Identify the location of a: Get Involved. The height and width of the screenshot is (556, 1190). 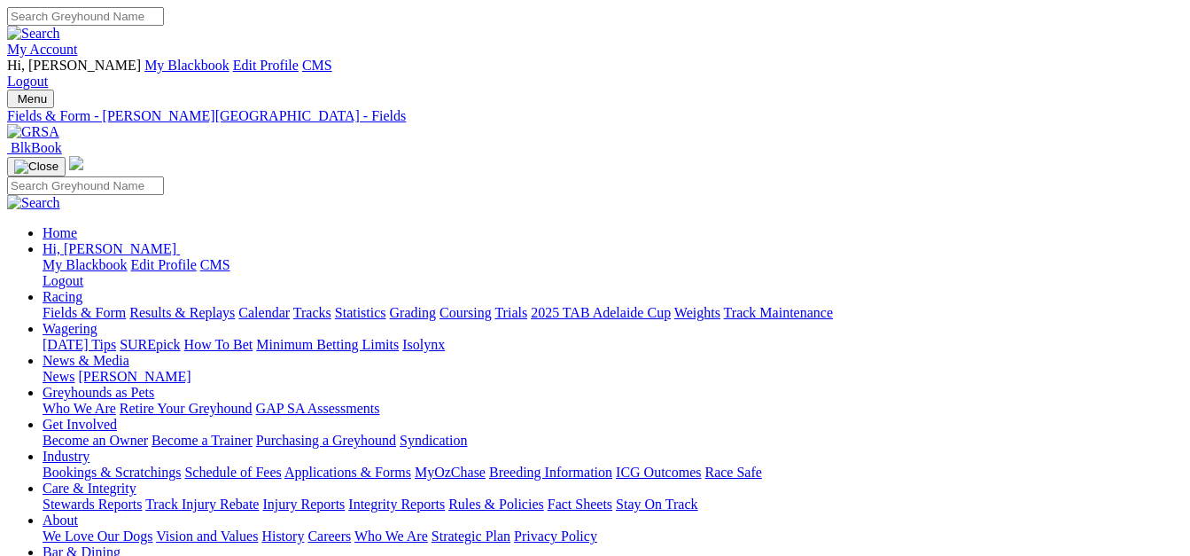
(80, 424).